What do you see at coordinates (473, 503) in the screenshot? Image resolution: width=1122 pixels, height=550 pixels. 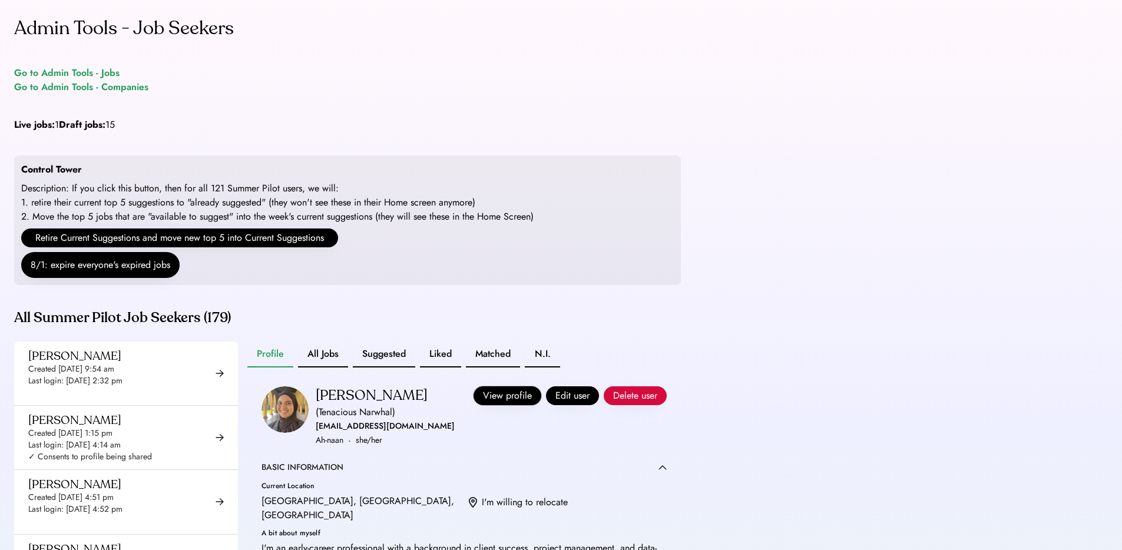 I see `img: location.svg` at bounding box center [473, 503].